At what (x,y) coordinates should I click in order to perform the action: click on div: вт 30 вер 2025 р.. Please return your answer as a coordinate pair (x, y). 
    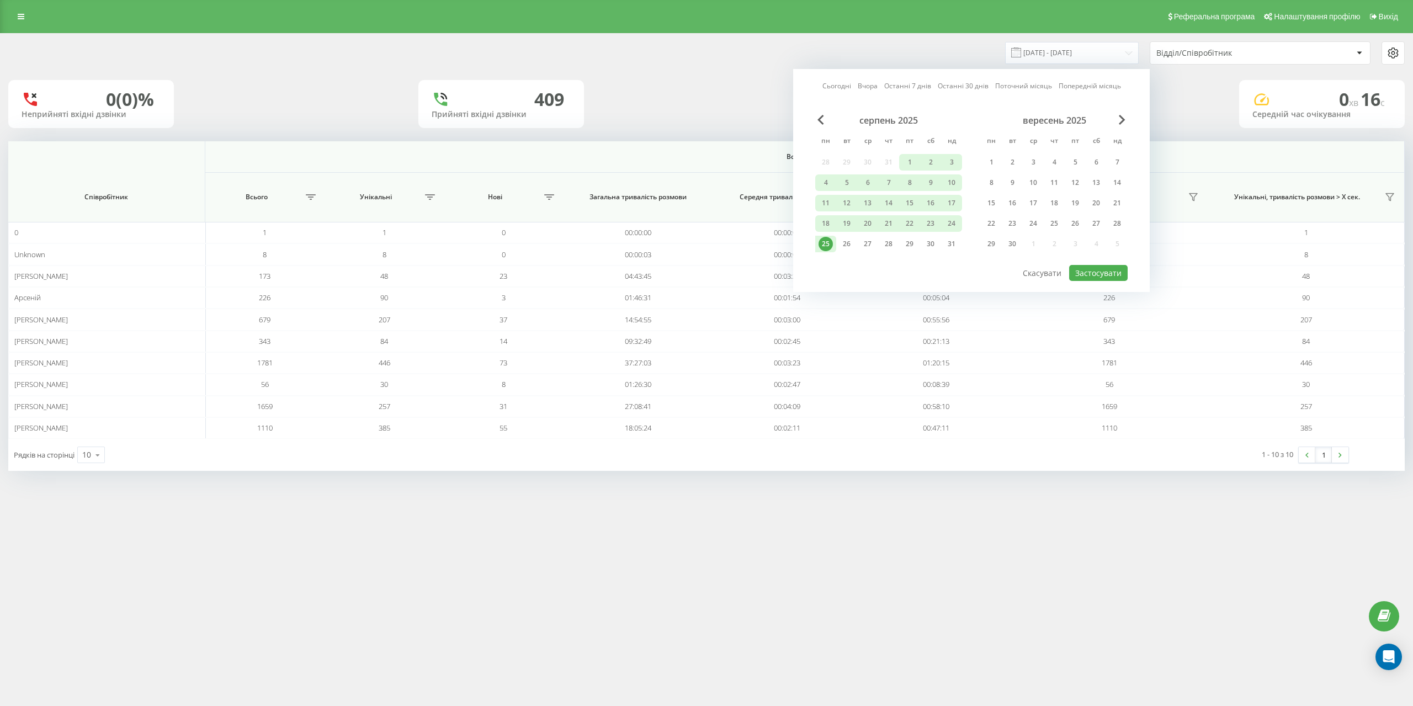
    Looking at the image, I should click on (1013, 244).